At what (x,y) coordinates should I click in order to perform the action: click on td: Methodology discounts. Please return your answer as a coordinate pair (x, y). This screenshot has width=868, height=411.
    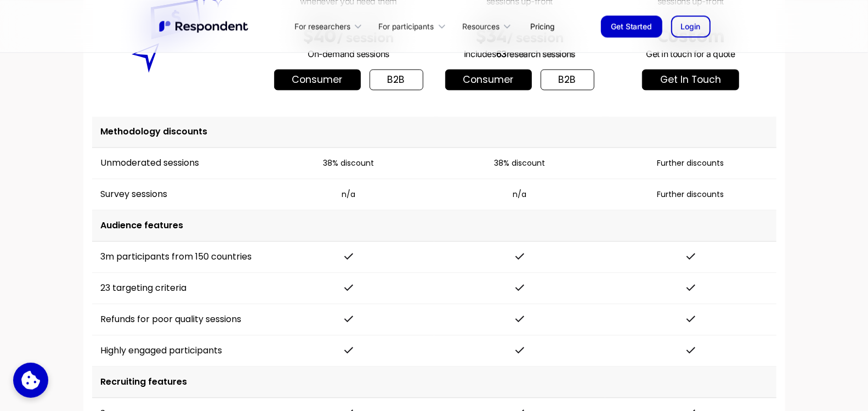
    Looking at the image, I should click on (434, 132).